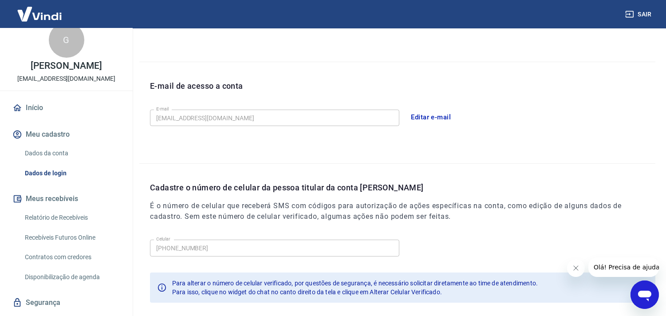 This screenshot has width=666, height=316. What do you see at coordinates (639, 14) in the screenshot?
I see `button: Sair` at bounding box center [639, 14].